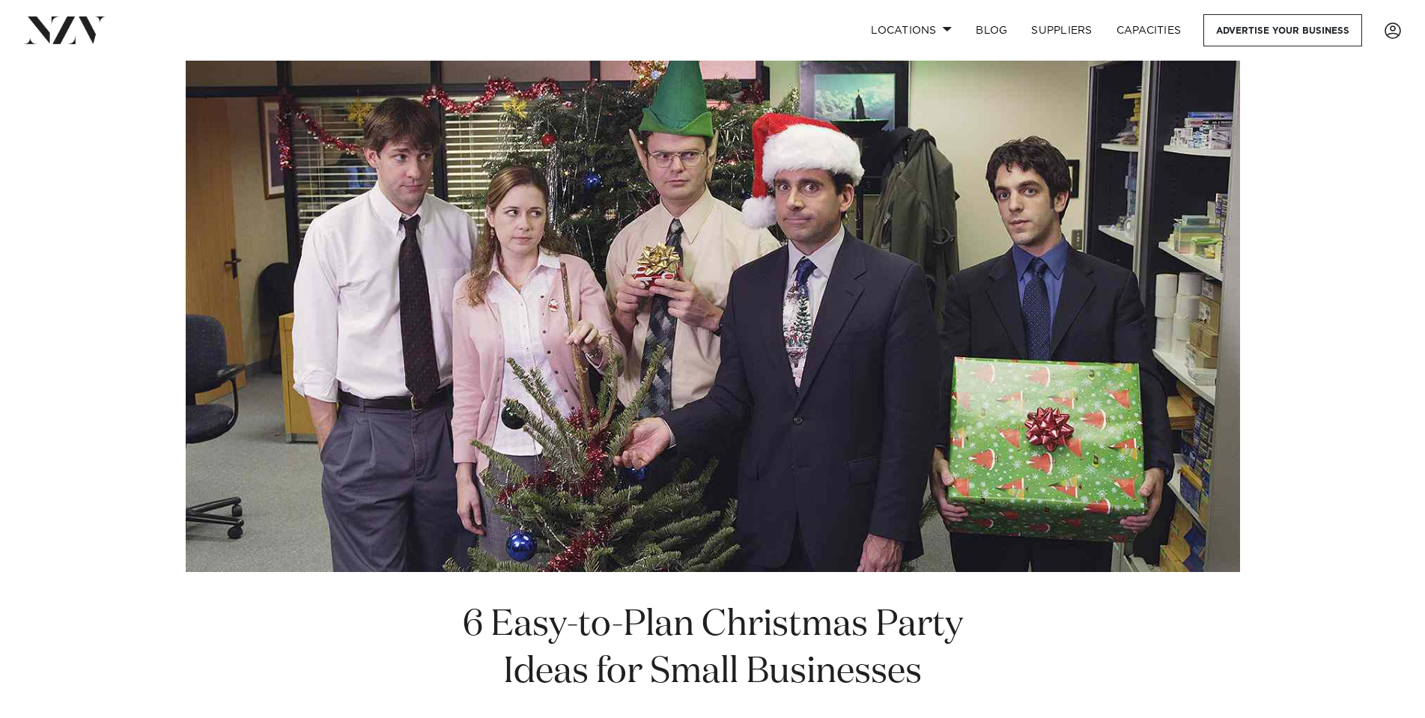 This screenshot has height=718, width=1425. I want to click on img: 6 Easy-to-Plan Christmas Party Ideas for Small Businesses, so click(713, 316).